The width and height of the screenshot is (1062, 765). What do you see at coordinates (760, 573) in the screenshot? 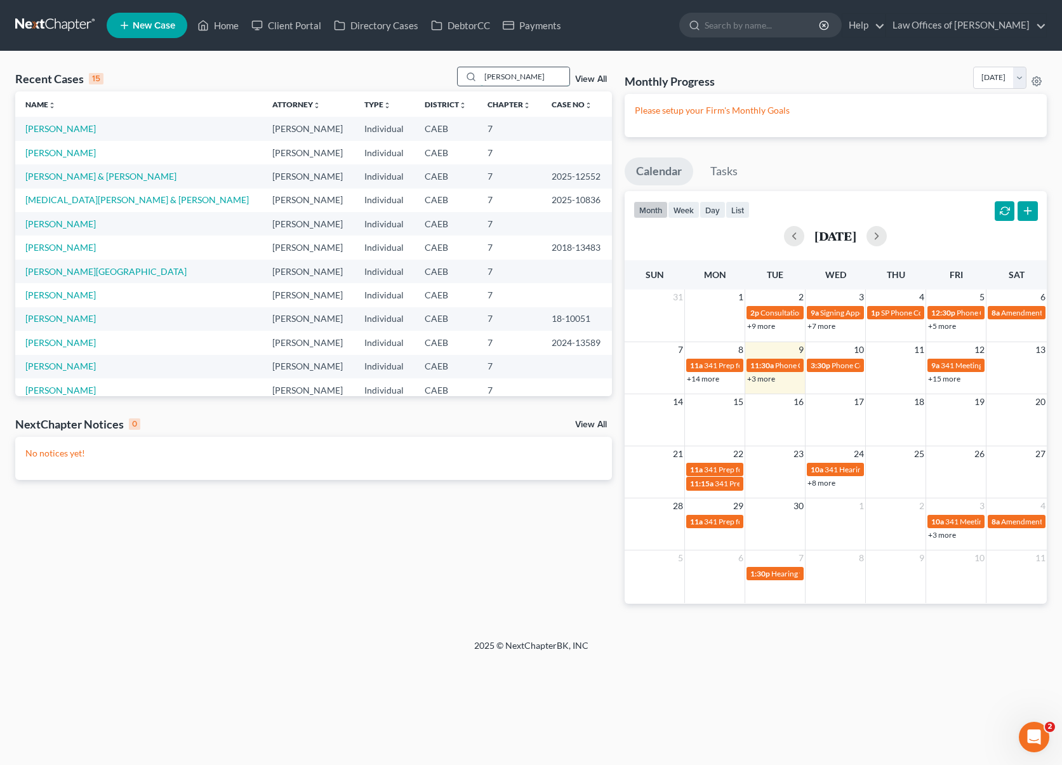
I see `span: 1:30p` at bounding box center [760, 573].